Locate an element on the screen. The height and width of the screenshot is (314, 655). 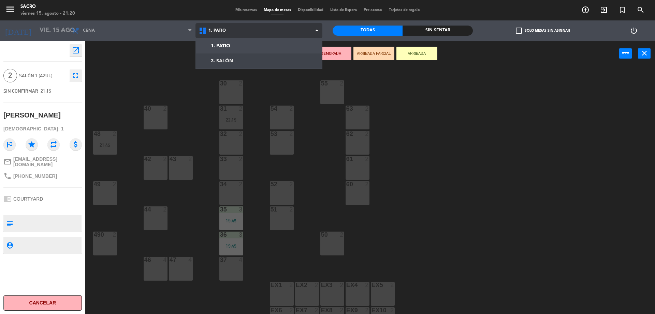
div: 37 is located at coordinates (220, 260).